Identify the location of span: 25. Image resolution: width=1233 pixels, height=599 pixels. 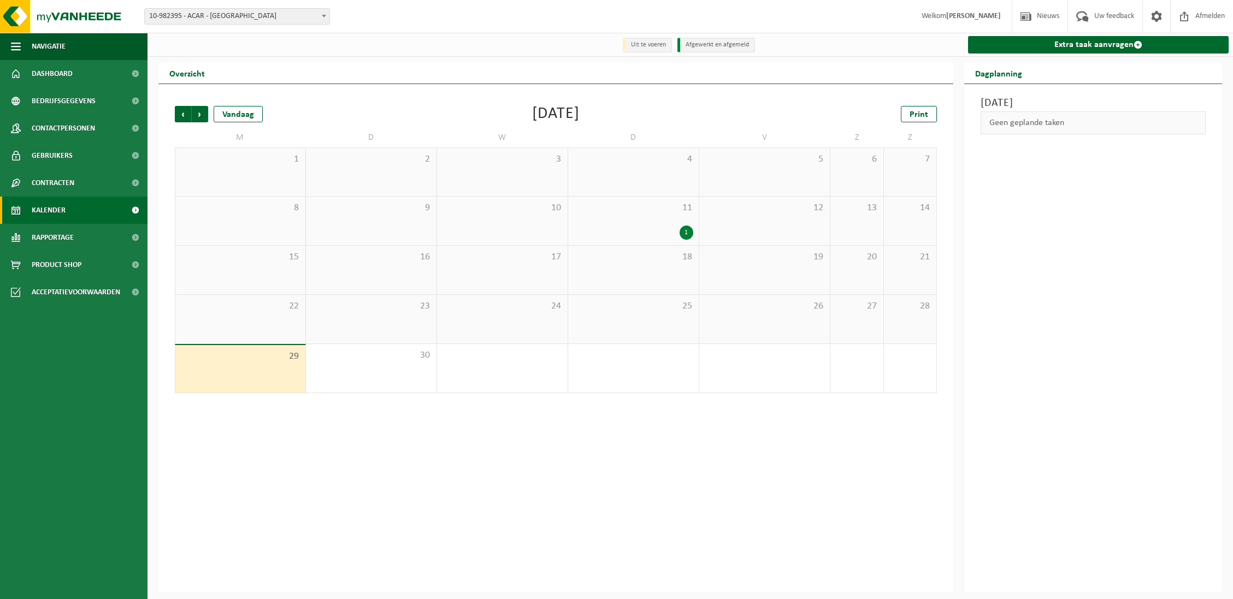
(633, 306).